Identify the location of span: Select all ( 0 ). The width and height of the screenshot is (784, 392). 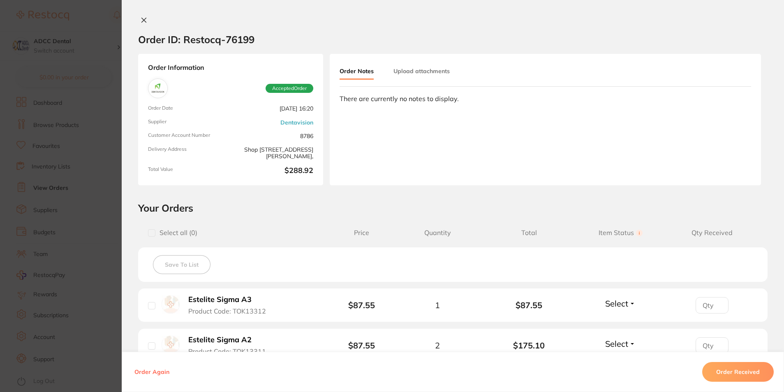
(176, 233).